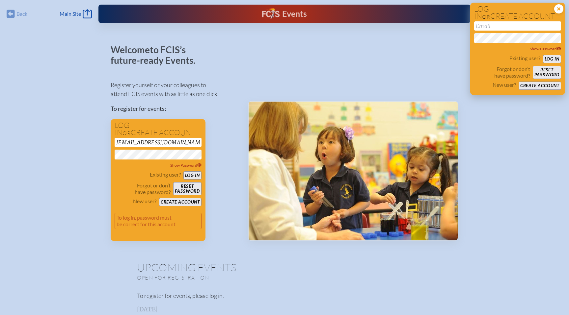 The image size is (569, 315). Describe the element at coordinates (284, 268) in the screenshot. I see `h1: Upcoming Events` at that location.